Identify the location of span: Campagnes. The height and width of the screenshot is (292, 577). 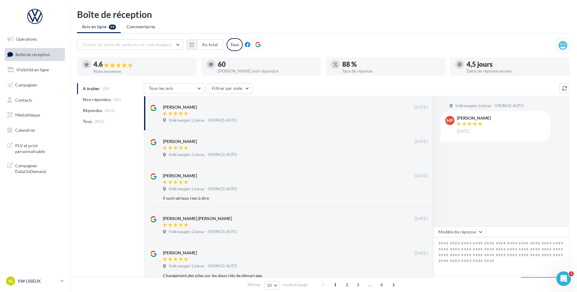
(26, 85).